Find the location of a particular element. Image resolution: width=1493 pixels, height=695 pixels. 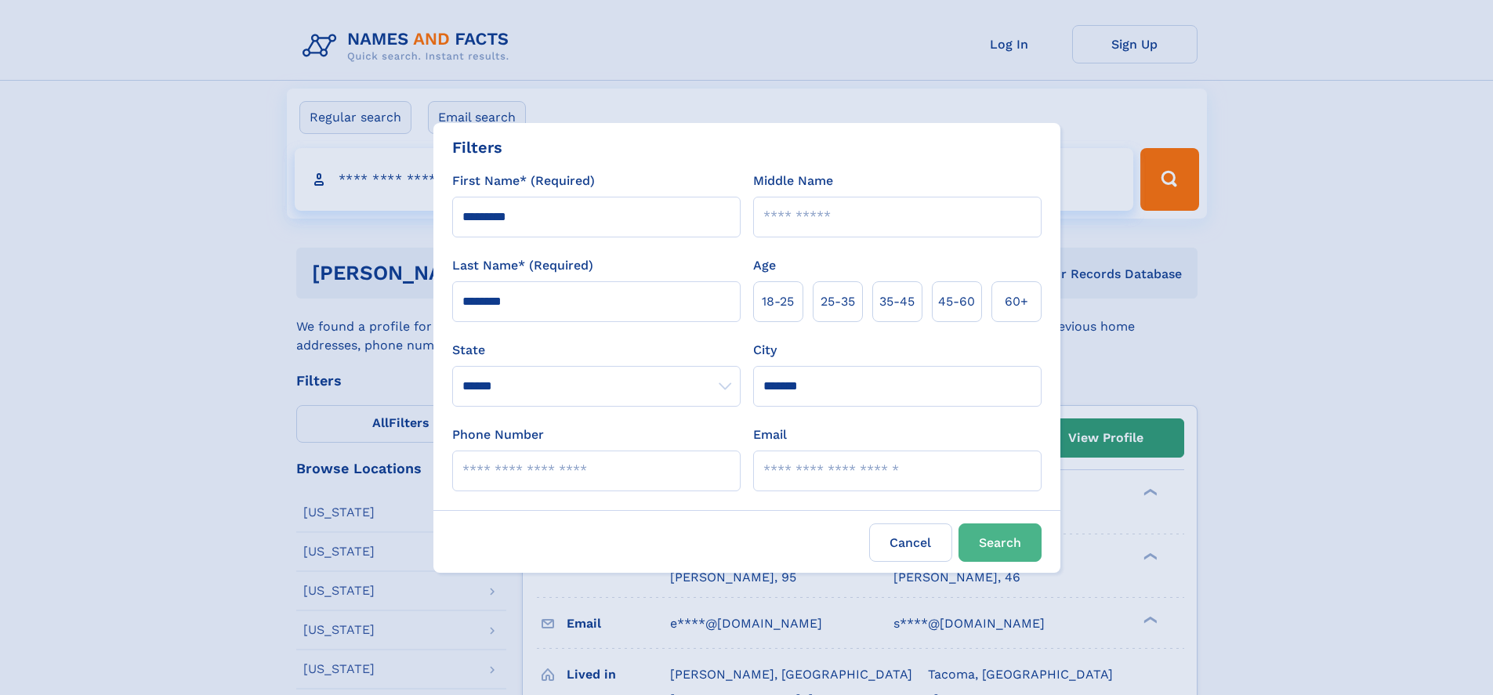

span: 18‑25 is located at coordinates (778, 302).